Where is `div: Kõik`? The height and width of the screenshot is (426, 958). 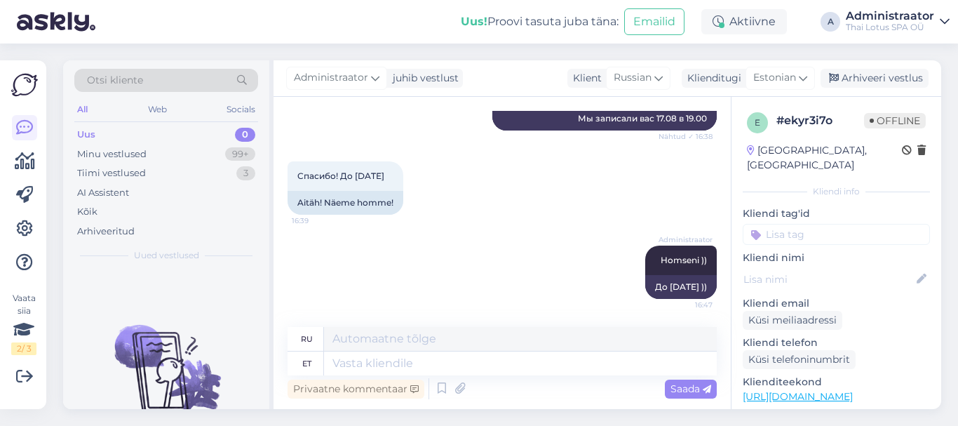
div: Kõik is located at coordinates (87, 212).